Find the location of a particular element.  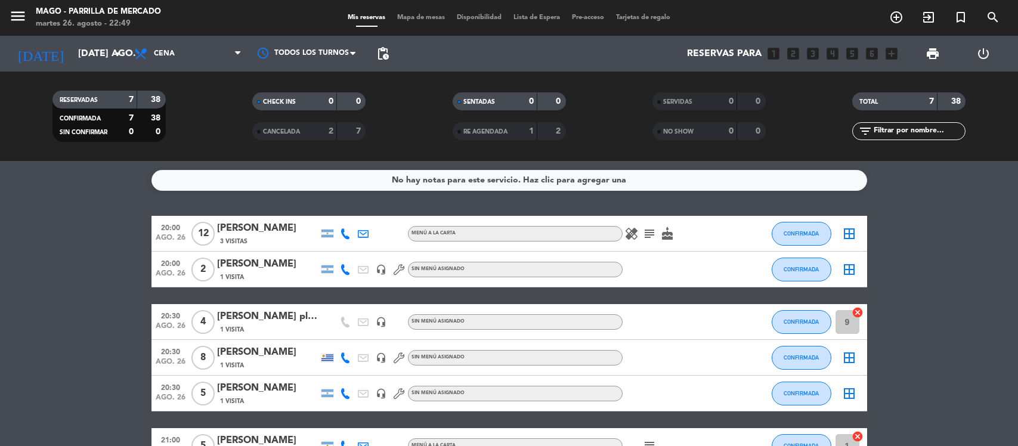

i: menu is located at coordinates (18, 16).